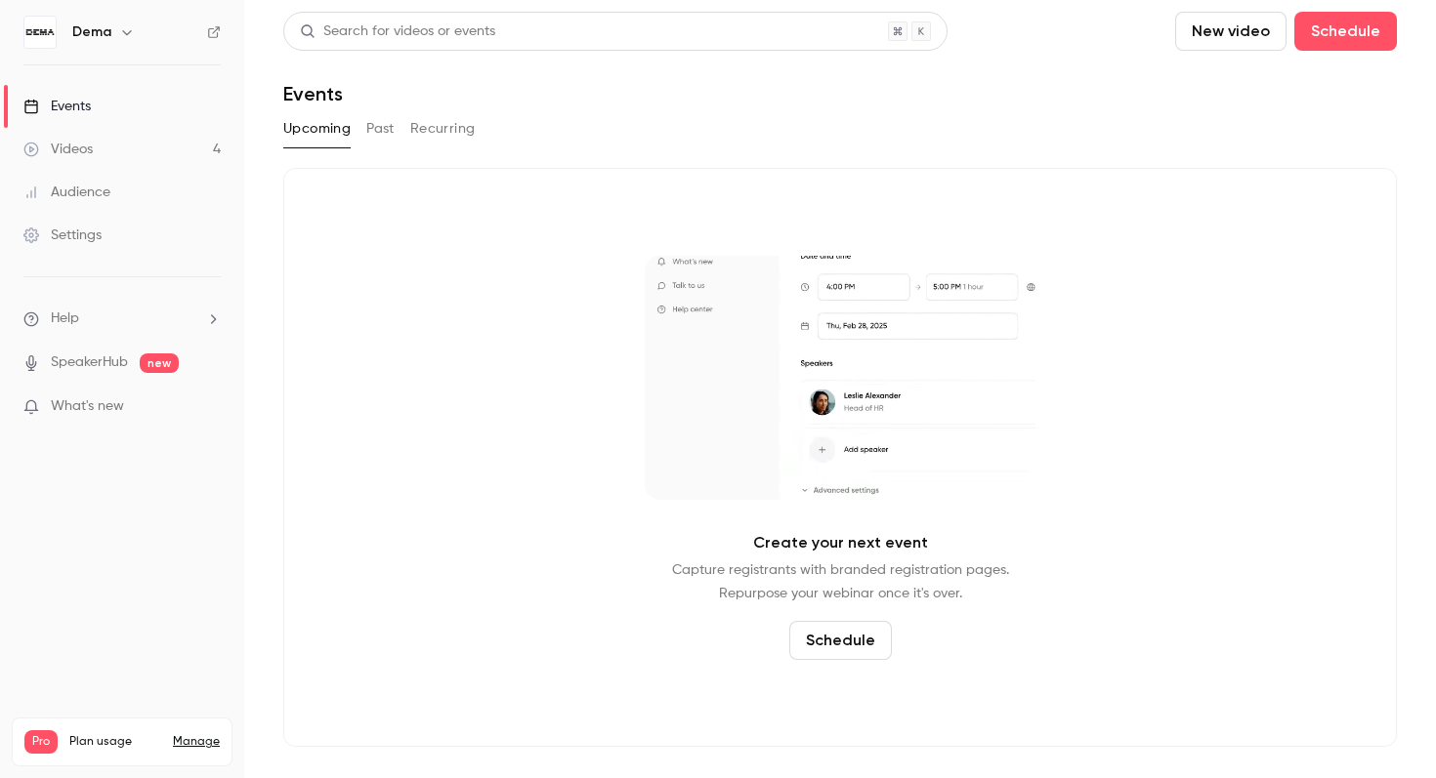 The image size is (1436, 778). Describe the element at coordinates (87, 406) in the screenshot. I see `span: What's new` at that location.